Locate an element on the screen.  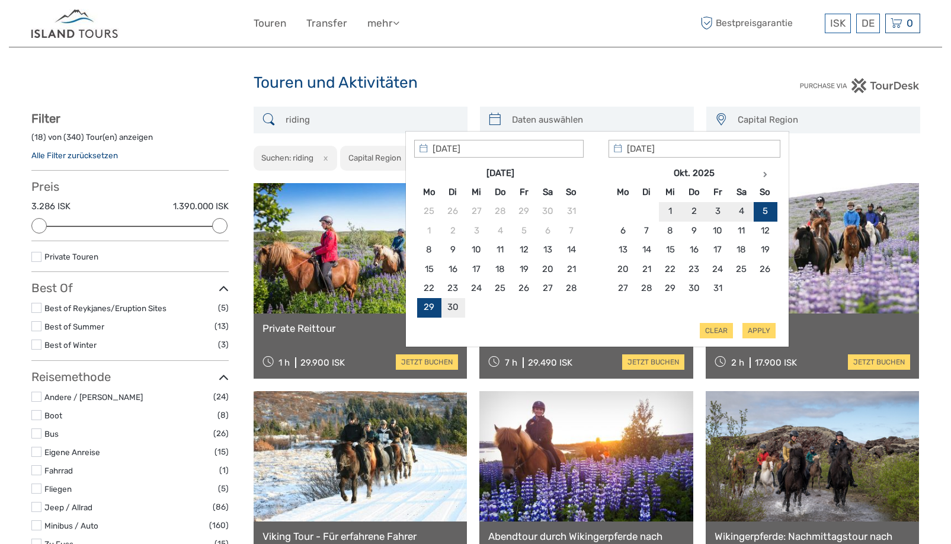
strong: Filter is located at coordinates (46, 119).